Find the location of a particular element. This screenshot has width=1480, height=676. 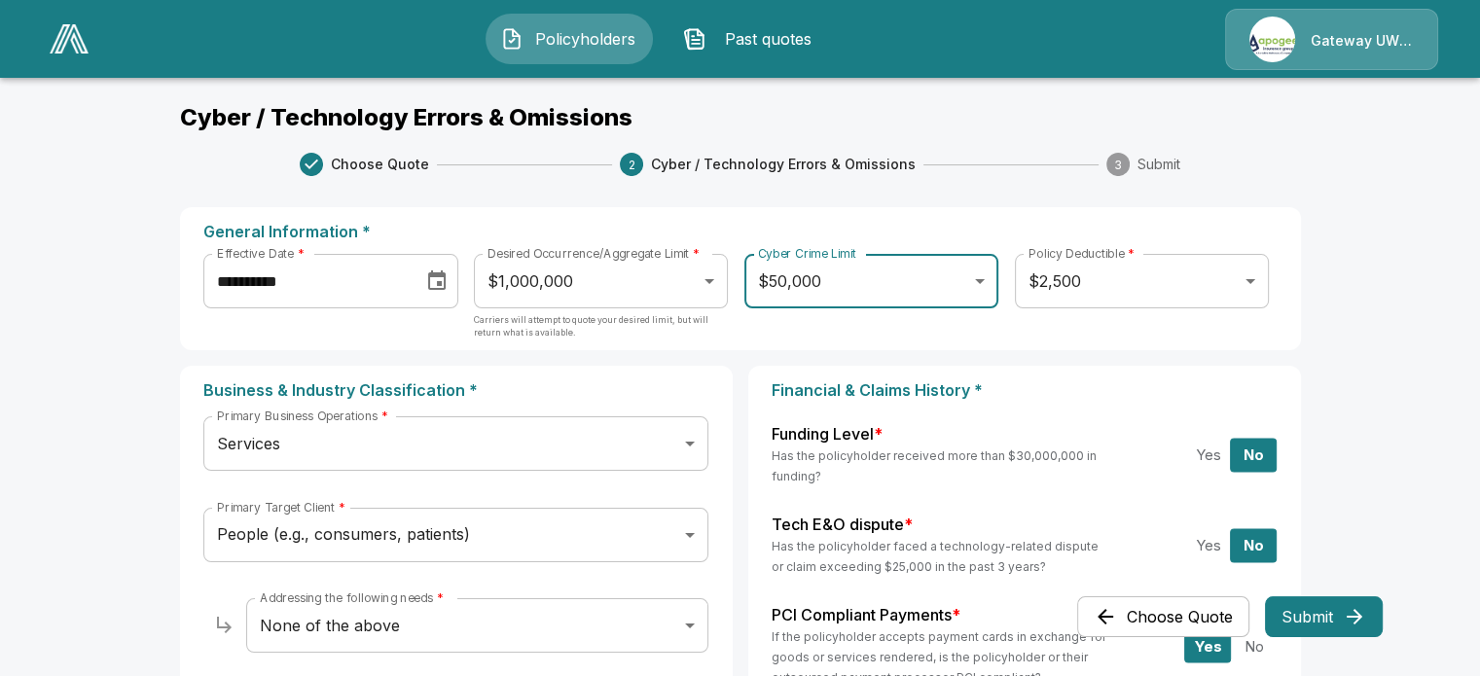

div: People (e.g., consumers, patients) is located at coordinates (455, 535).